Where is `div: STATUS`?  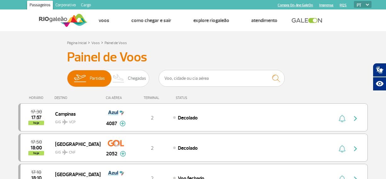
div: STATUS is located at coordinates (198, 98).